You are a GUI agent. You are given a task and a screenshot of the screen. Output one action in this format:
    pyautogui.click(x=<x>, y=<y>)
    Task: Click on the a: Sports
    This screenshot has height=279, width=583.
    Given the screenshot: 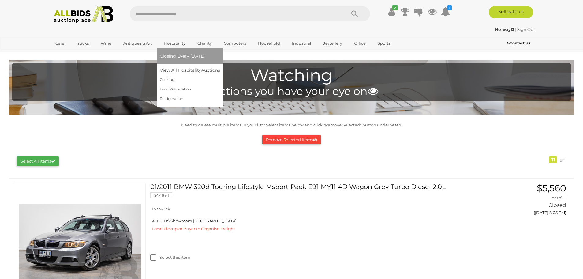 What is the action you would take?
    pyautogui.click(x=384, y=43)
    